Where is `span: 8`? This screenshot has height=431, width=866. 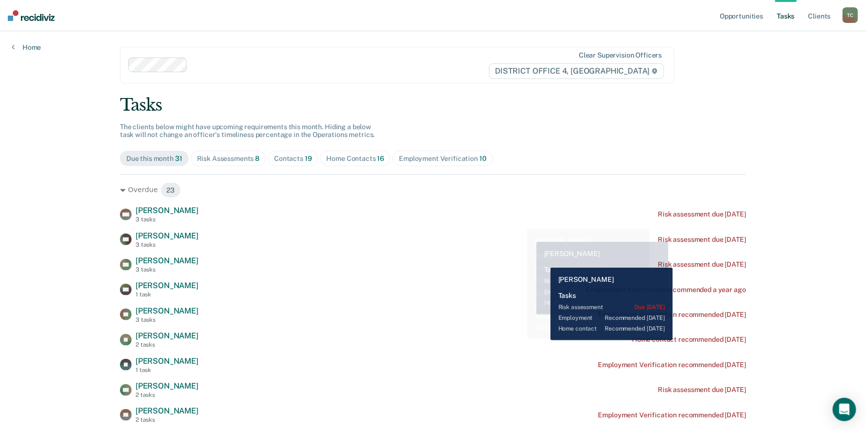 span: 8 is located at coordinates (257, 159).